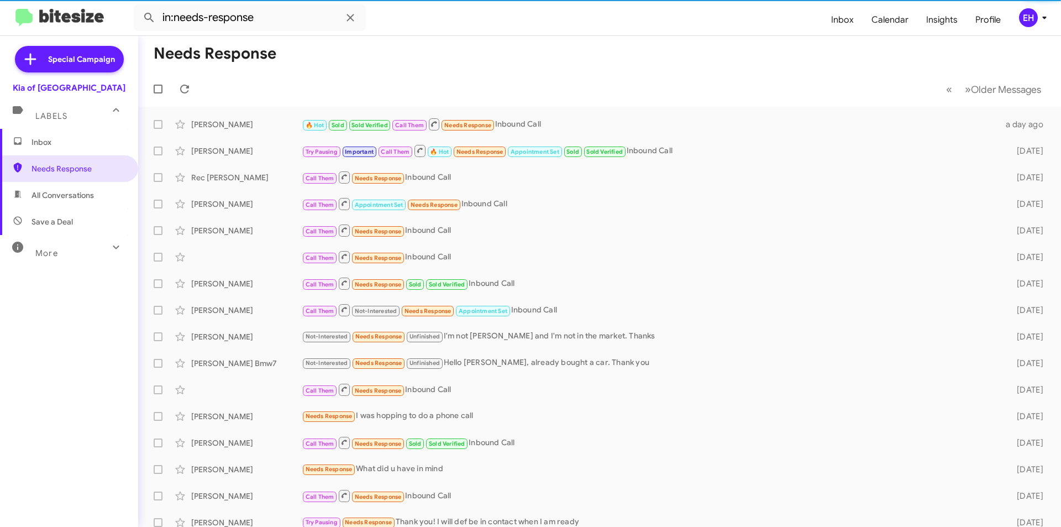  What do you see at coordinates (78, 142) in the screenshot?
I see `span: Inbox` at bounding box center [78, 142].